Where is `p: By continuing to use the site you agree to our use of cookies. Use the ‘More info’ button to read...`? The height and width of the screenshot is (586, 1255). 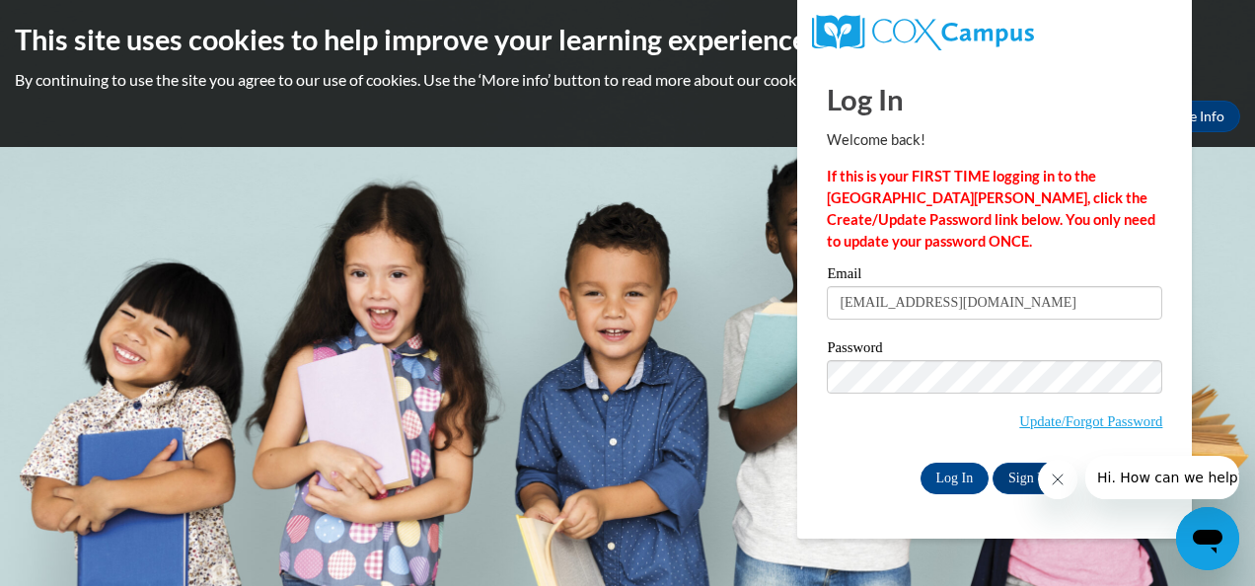
p: By continuing to use the site you agree to our use of cookies. Use the ‘More info’ button to read... is located at coordinates (628, 80).